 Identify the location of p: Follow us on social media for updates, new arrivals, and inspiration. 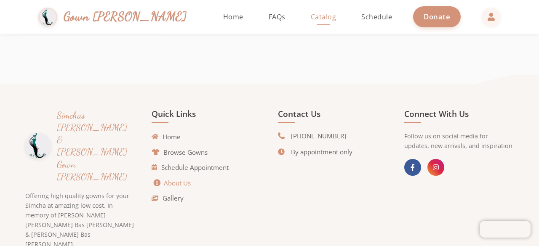
(459, 141).